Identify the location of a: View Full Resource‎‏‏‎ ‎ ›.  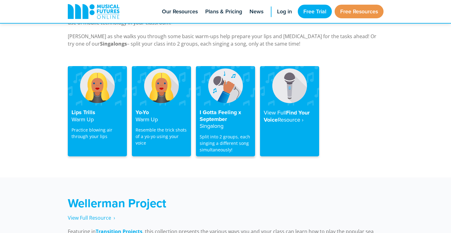
(91, 217).